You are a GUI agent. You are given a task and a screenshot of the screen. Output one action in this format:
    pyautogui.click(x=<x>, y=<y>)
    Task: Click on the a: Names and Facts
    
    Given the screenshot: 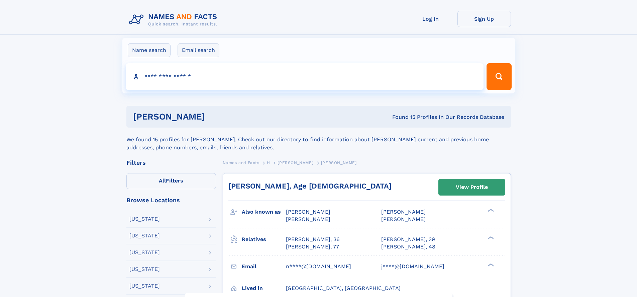 What is the action you would take?
    pyautogui.click(x=241, y=162)
    